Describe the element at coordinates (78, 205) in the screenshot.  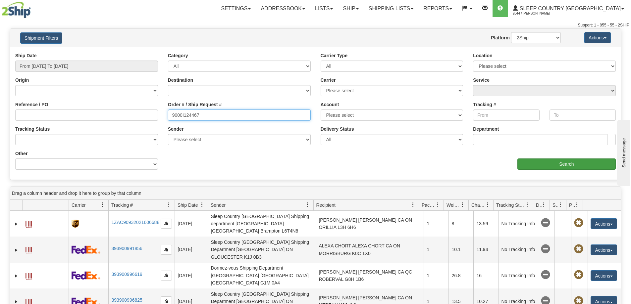
I see `span: Carrier` at that location.